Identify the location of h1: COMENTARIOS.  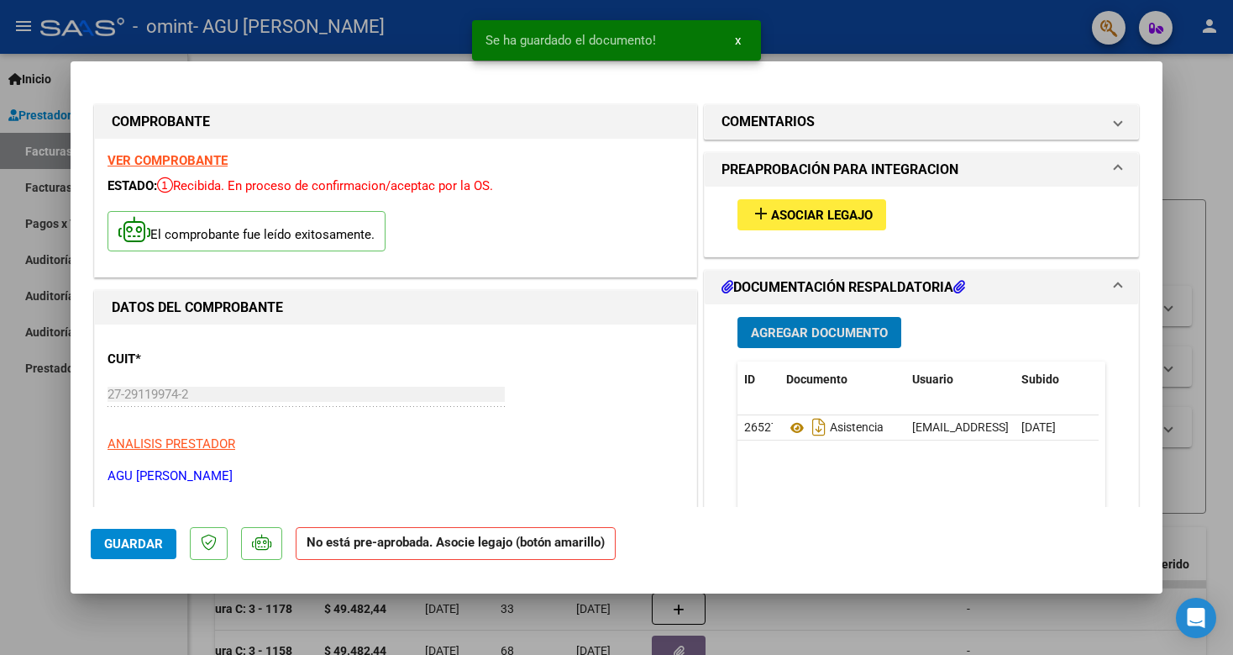
(768, 122).